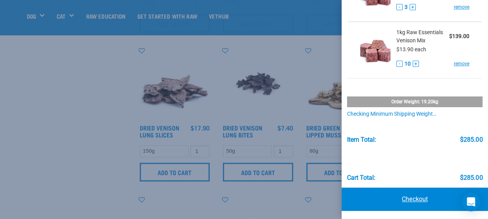 This screenshot has width=488, height=219. What do you see at coordinates (407, 64) in the screenshot?
I see `span: 10` at bounding box center [407, 64].